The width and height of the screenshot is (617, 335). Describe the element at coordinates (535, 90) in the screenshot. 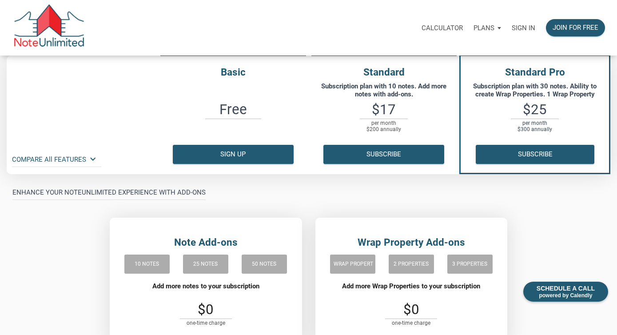

I see `p: Subscription plan with 30 notes. Ability to create Wrap Properties. 1 Wrap Property included.` at that location.